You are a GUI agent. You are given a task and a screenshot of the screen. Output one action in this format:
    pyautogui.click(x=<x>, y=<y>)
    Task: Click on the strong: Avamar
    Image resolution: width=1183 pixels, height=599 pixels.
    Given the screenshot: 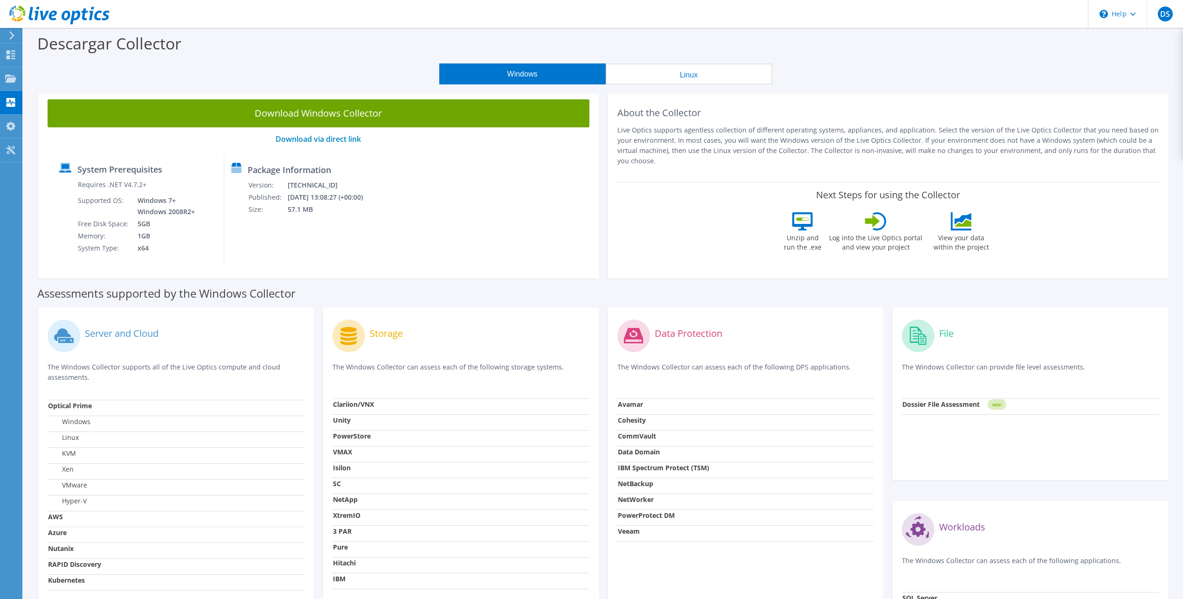 What is the action you would take?
    pyautogui.click(x=631, y=404)
    